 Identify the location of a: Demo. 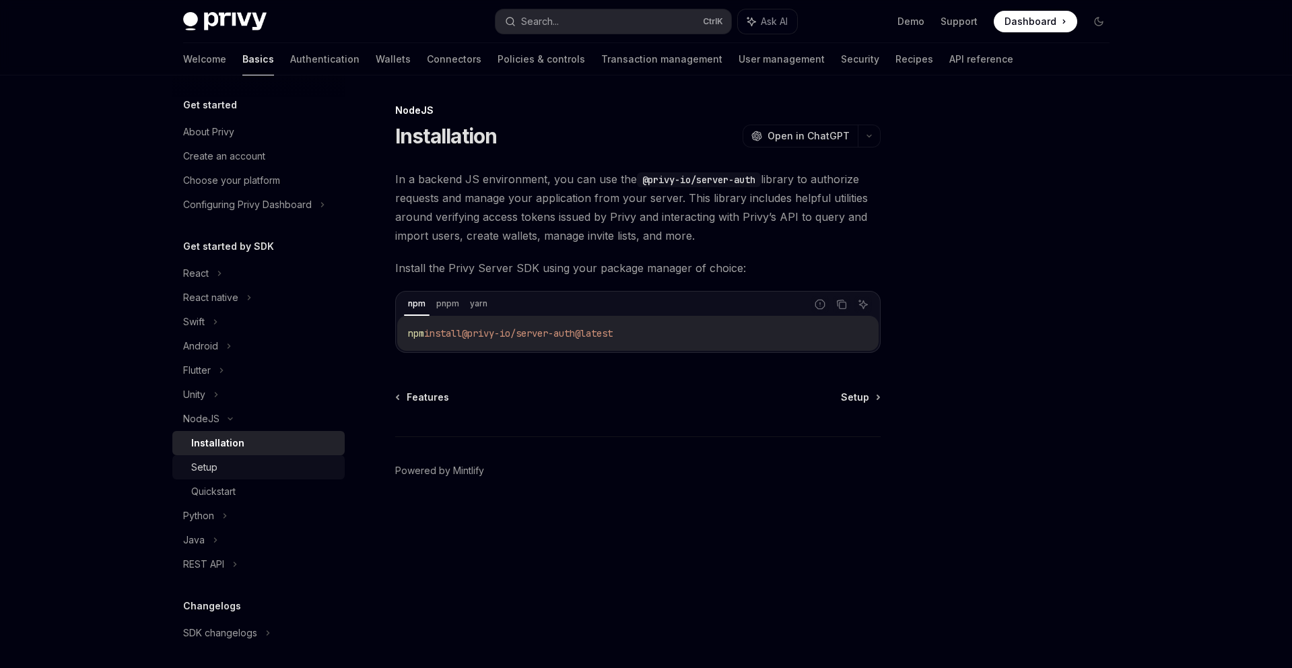
(911, 22).